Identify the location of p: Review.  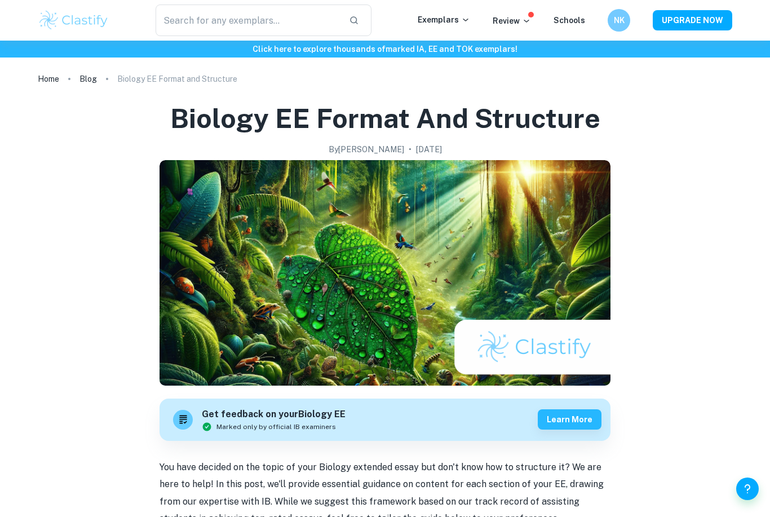
(512, 21).